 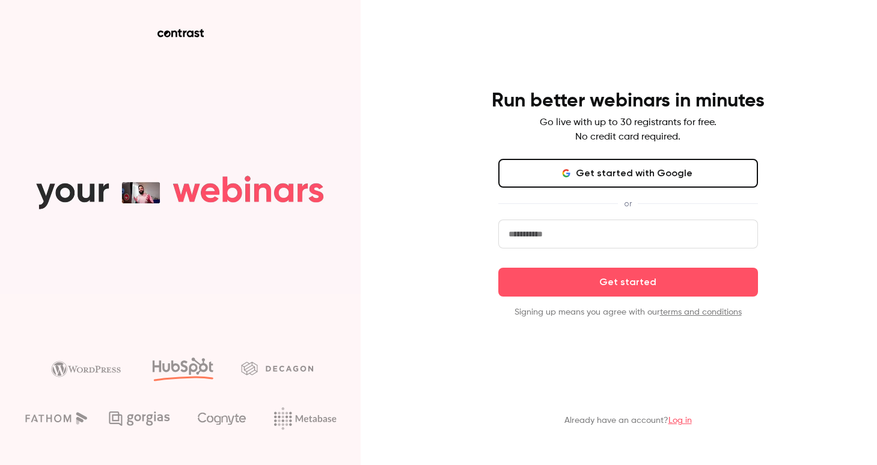 I want to click on img: decagon, so click(x=277, y=368).